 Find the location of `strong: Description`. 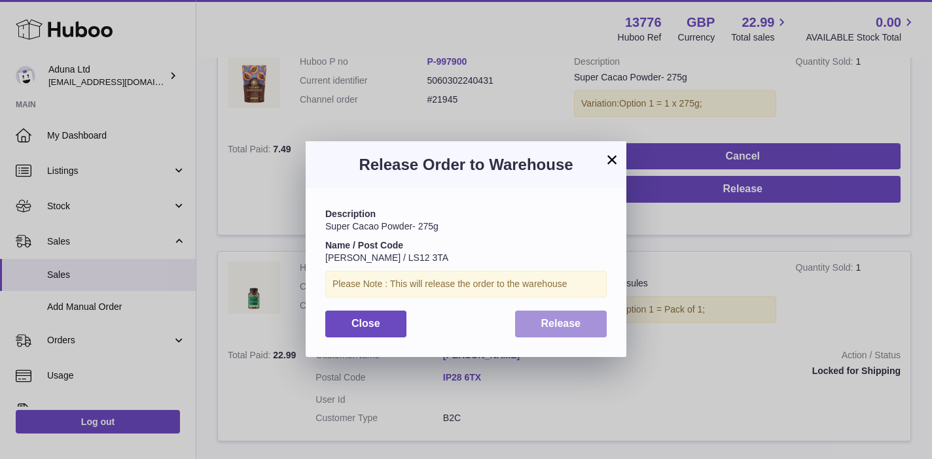

strong: Description is located at coordinates (350, 214).